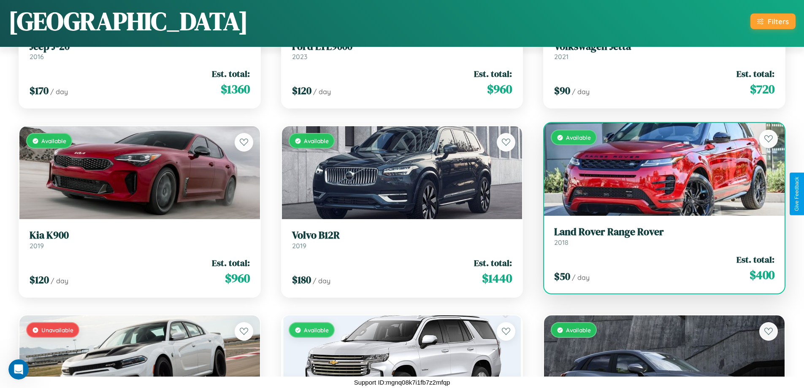  Describe the element at coordinates (562, 57) in the screenshot. I see `span: 2021` at that location.